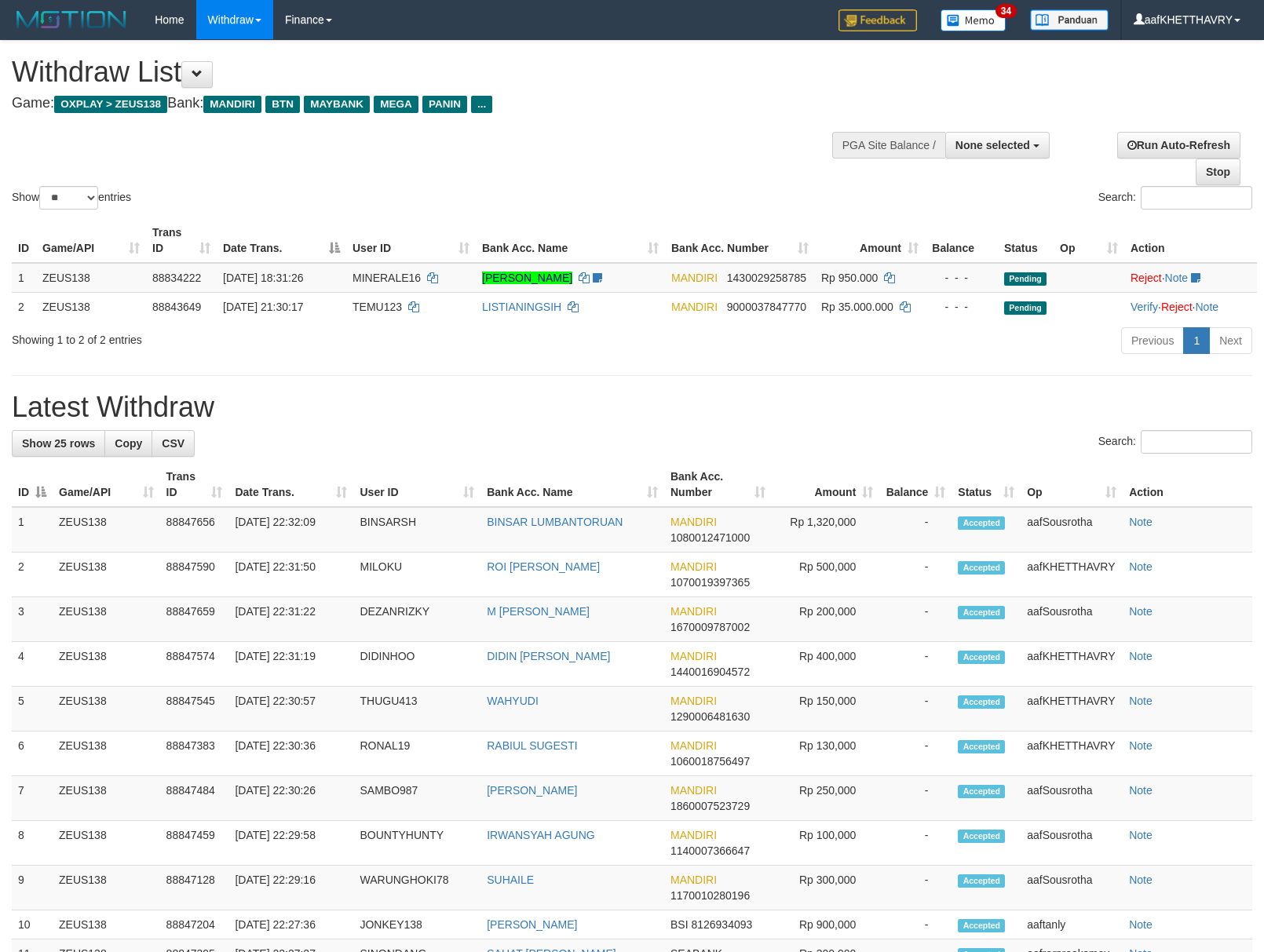 The width and height of the screenshot is (1264, 952). What do you see at coordinates (194, 484) in the screenshot?
I see `th: Trans ID: activate to sort column ascending` at bounding box center [194, 484].